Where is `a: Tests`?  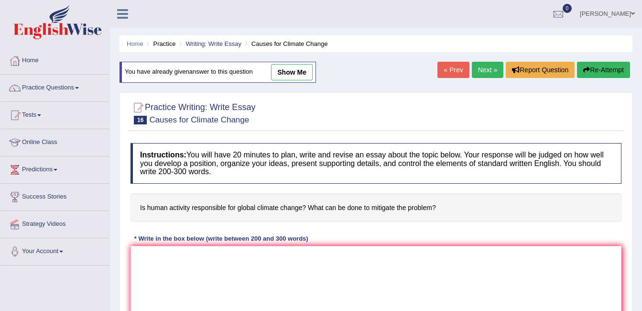
a: Tests is located at coordinates (55, 114).